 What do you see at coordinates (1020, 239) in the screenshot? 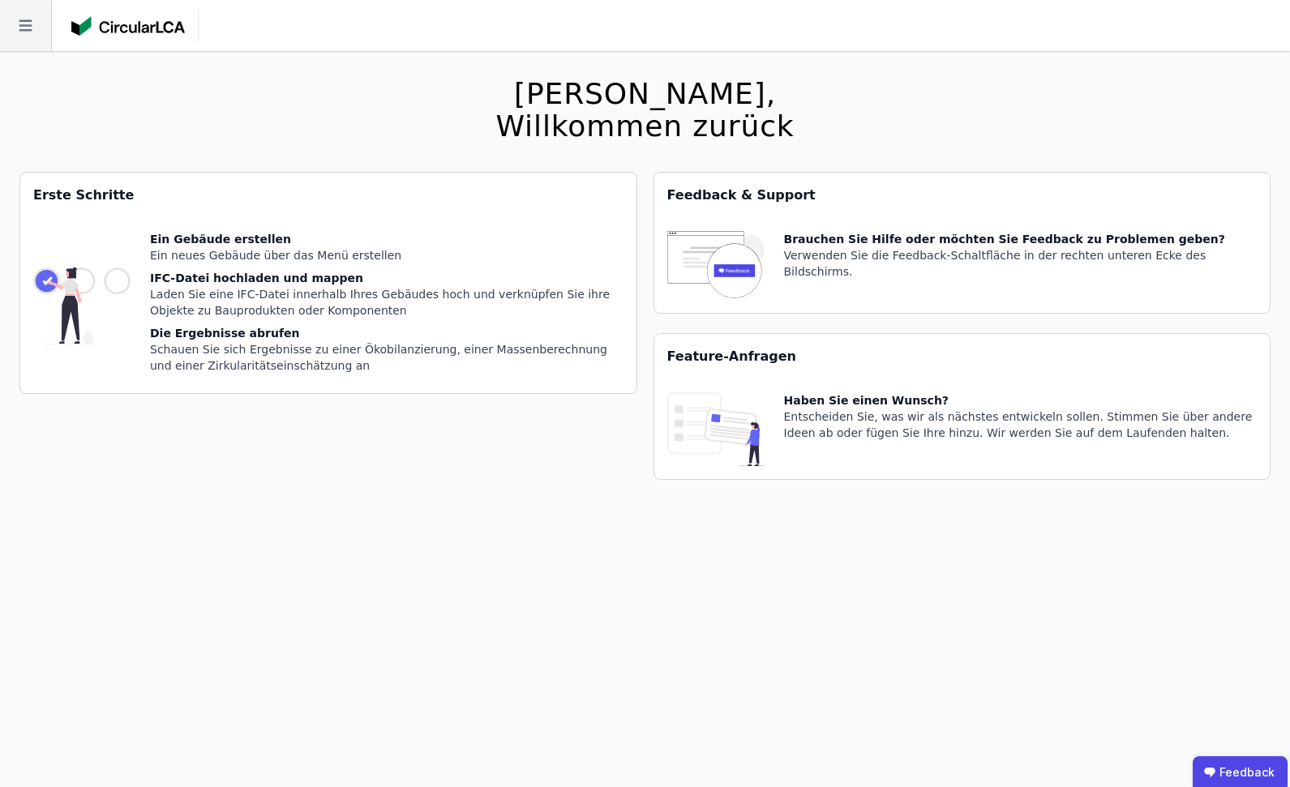
I see `div: Brauchen Sie Hilfe oder möchten Sie Feedback zu Problemen geben?` at bounding box center [1020, 239].